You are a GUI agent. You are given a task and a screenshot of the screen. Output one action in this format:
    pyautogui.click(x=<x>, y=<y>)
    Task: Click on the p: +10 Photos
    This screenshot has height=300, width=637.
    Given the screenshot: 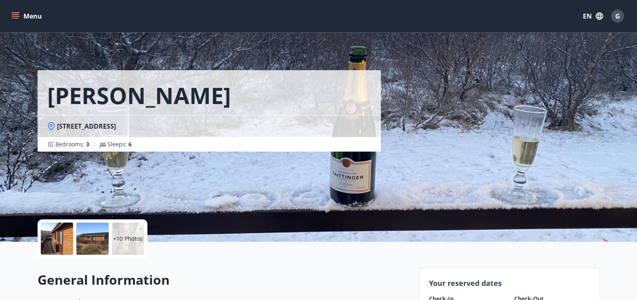 What is the action you would take?
    pyautogui.click(x=128, y=239)
    